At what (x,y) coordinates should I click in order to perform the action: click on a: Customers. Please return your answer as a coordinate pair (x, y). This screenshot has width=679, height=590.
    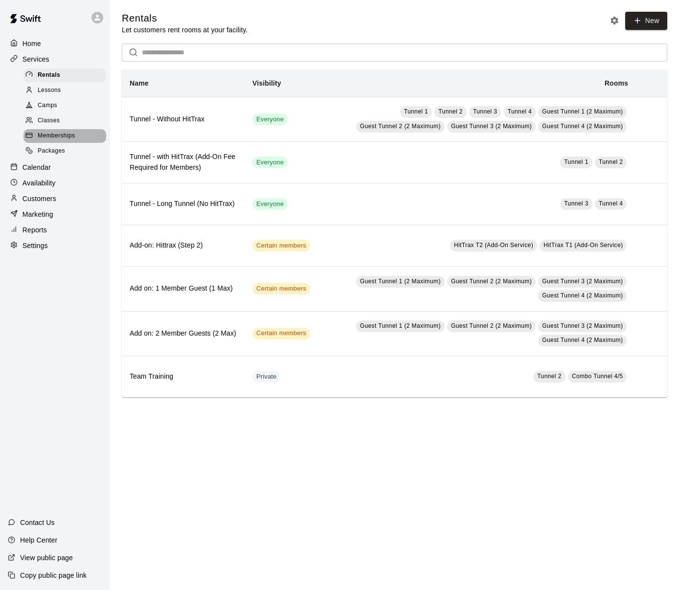
    Looking at the image, I should click on (55, 199).